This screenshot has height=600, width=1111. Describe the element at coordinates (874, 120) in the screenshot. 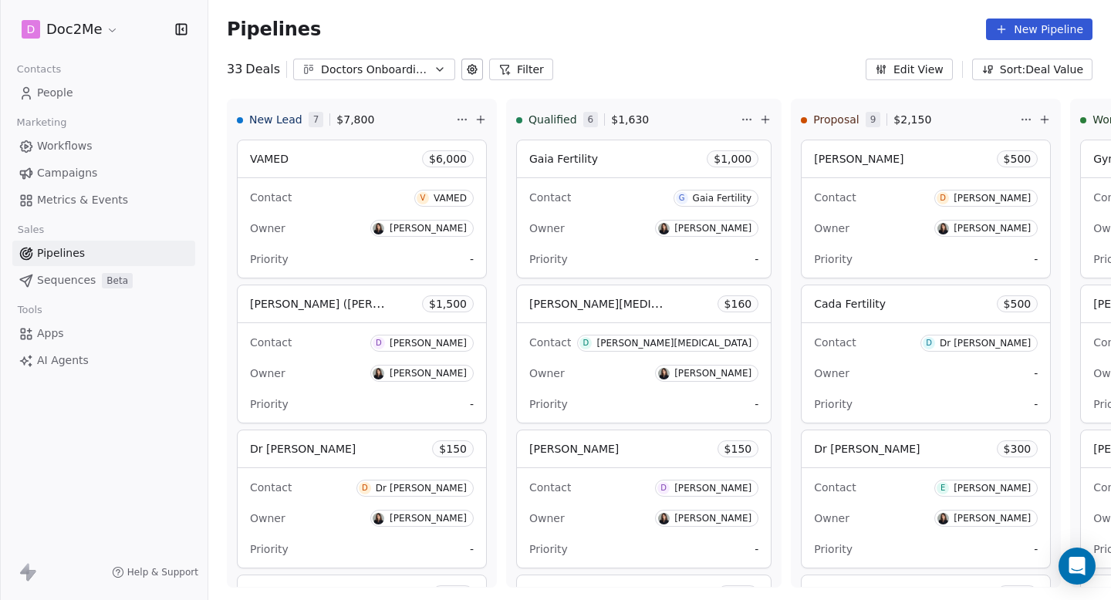

I see `span: 9` at that location.